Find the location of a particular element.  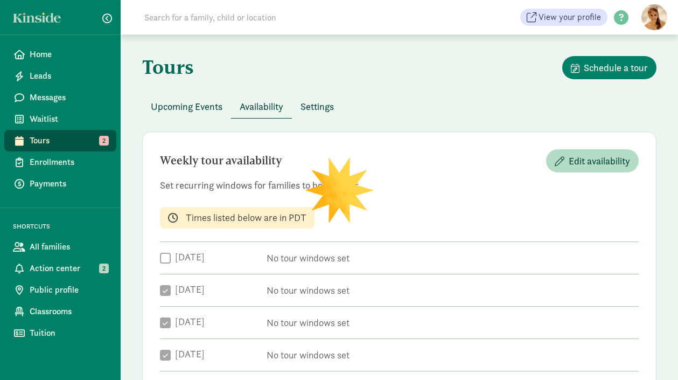

button: Settings is located at coordinates (317, 106).